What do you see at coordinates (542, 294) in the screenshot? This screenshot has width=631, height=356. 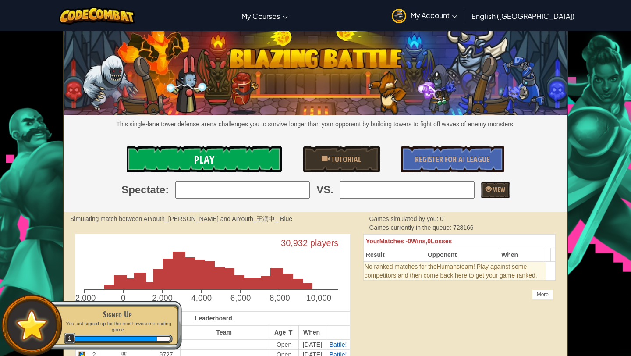 I see `div: More` at bounding box center [542, 294].